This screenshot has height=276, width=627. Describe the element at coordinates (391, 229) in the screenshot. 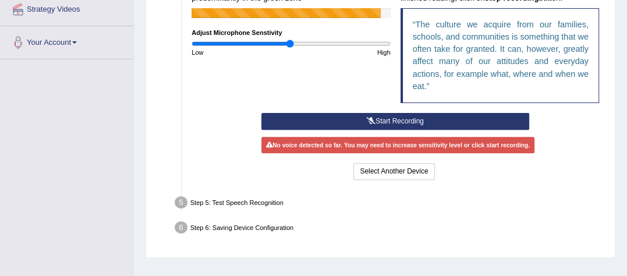

I see `div: Step 6: Saving Device Configuration` at that location.